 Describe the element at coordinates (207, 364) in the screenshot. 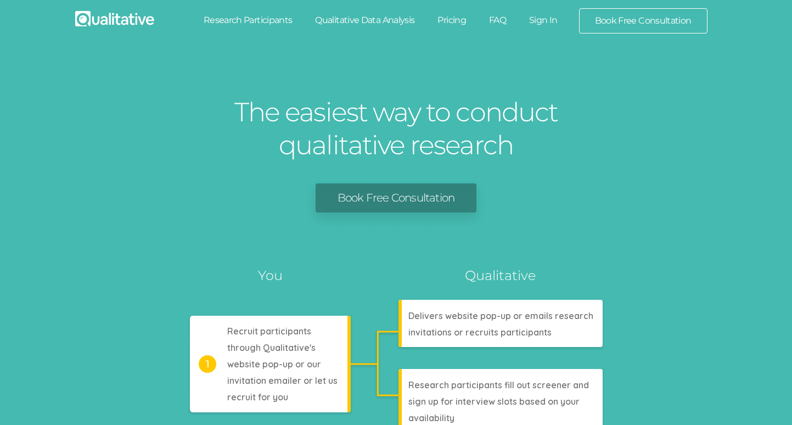

I see `tspan: 1` at that location.